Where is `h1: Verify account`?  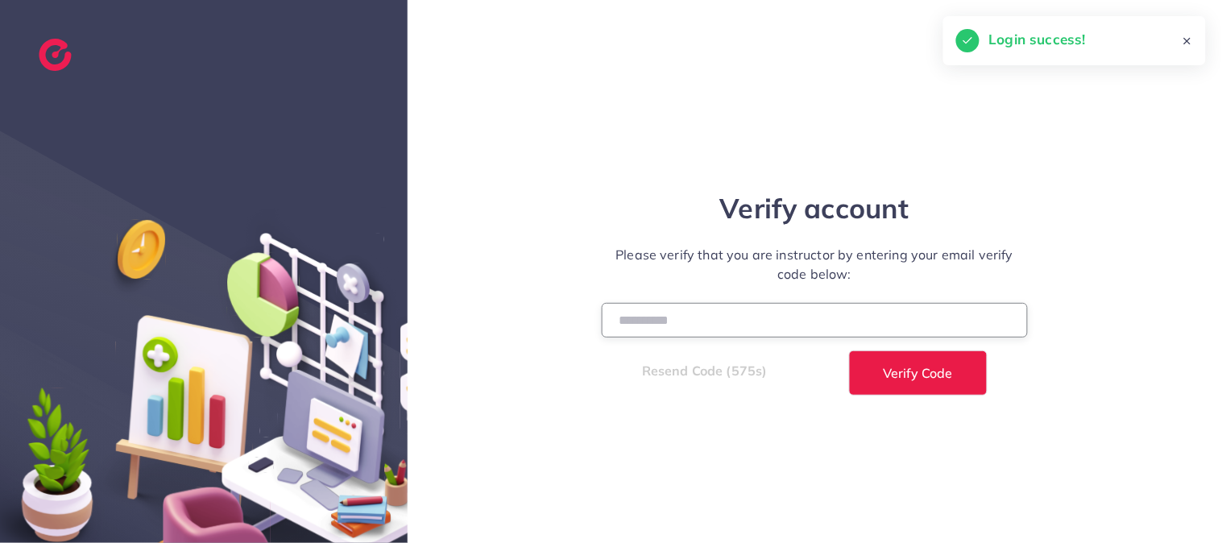
h1: Verify account is located at coordinates (815, 209).